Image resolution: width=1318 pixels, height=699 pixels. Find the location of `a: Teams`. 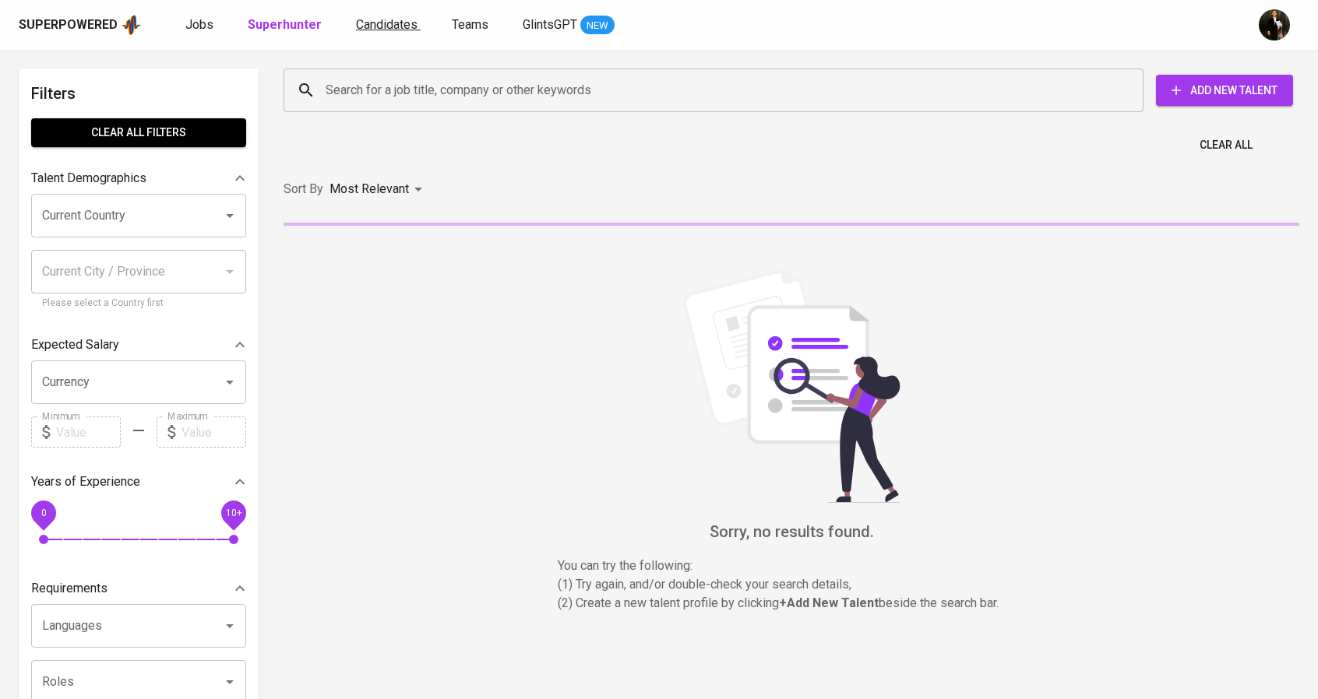

a: Teams is located at coordinates (471, 25).